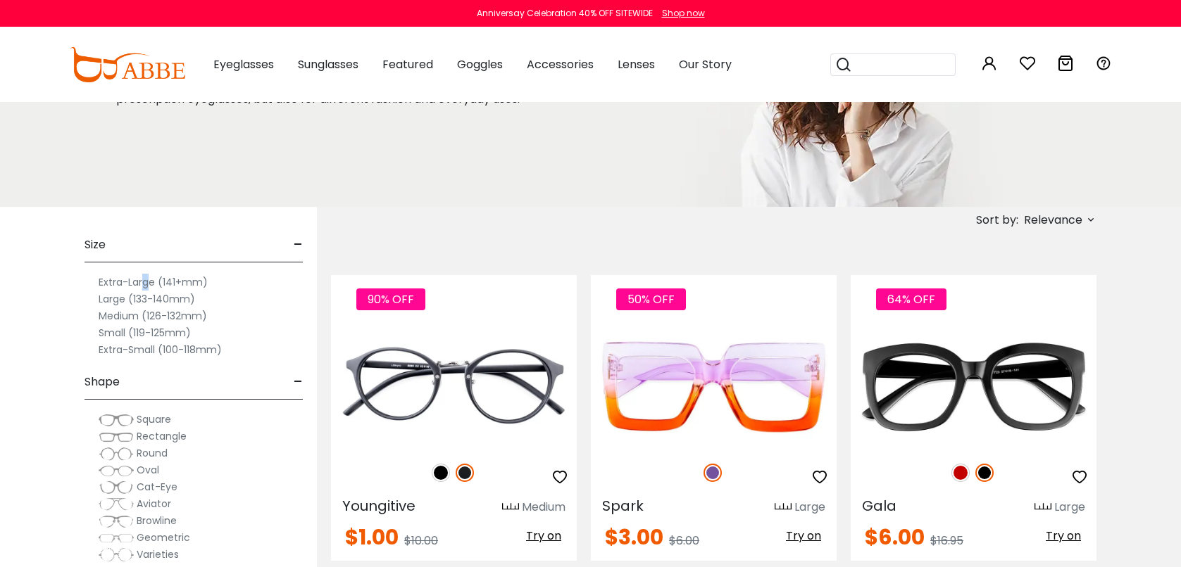 The height and width of the screenshot is (567, 1181). I want to click on span: Browline, so click(156, 521).